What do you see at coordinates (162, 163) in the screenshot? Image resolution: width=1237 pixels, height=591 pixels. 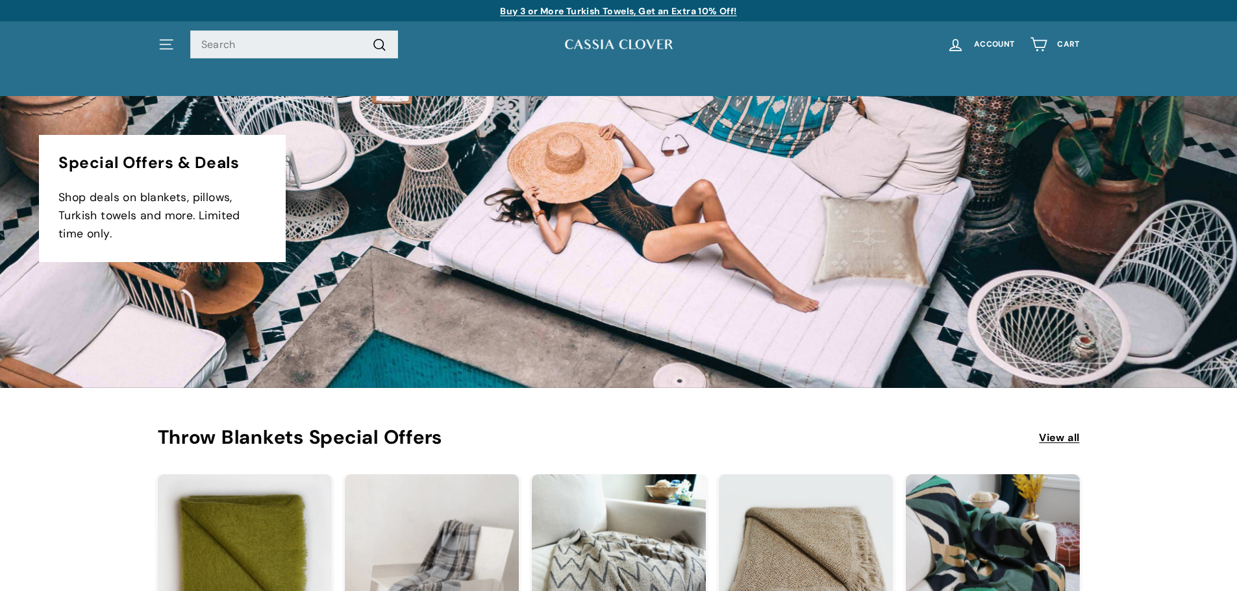 I see `p: Special Offers & Deals` at bounding box center [162, 163].